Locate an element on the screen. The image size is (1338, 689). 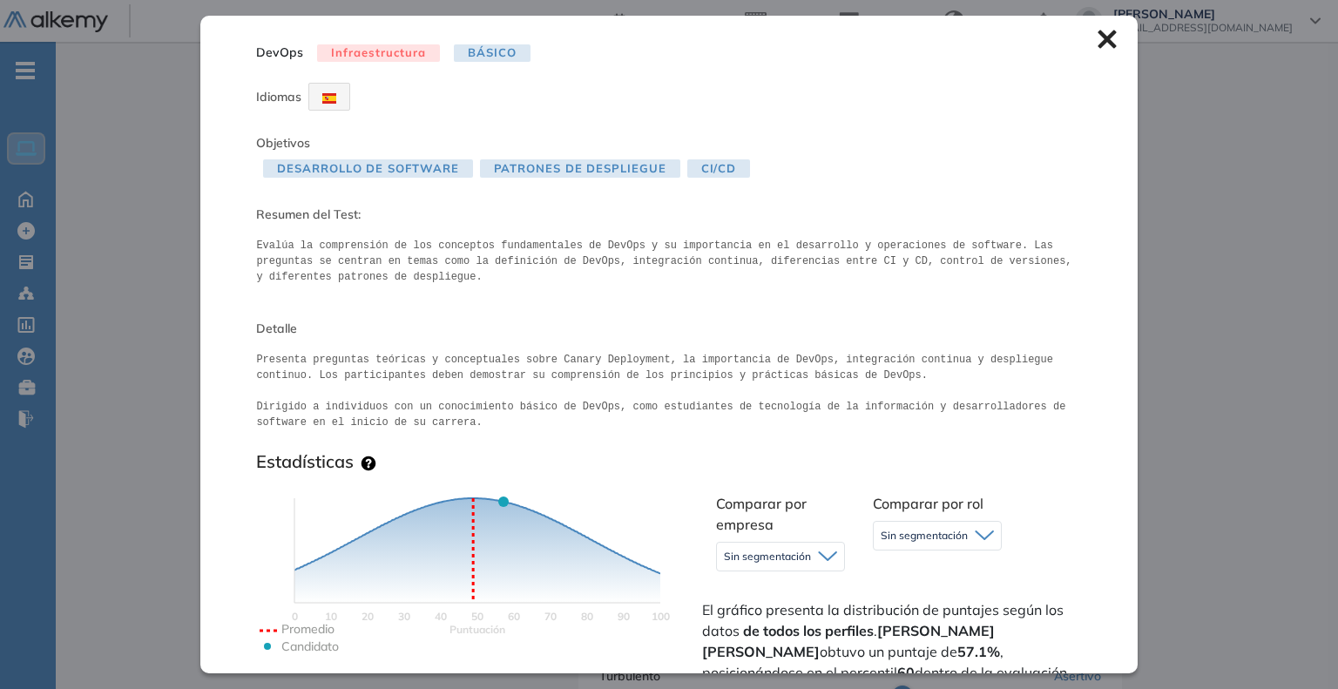
text: Candidato is located at coordinates (310, 646).